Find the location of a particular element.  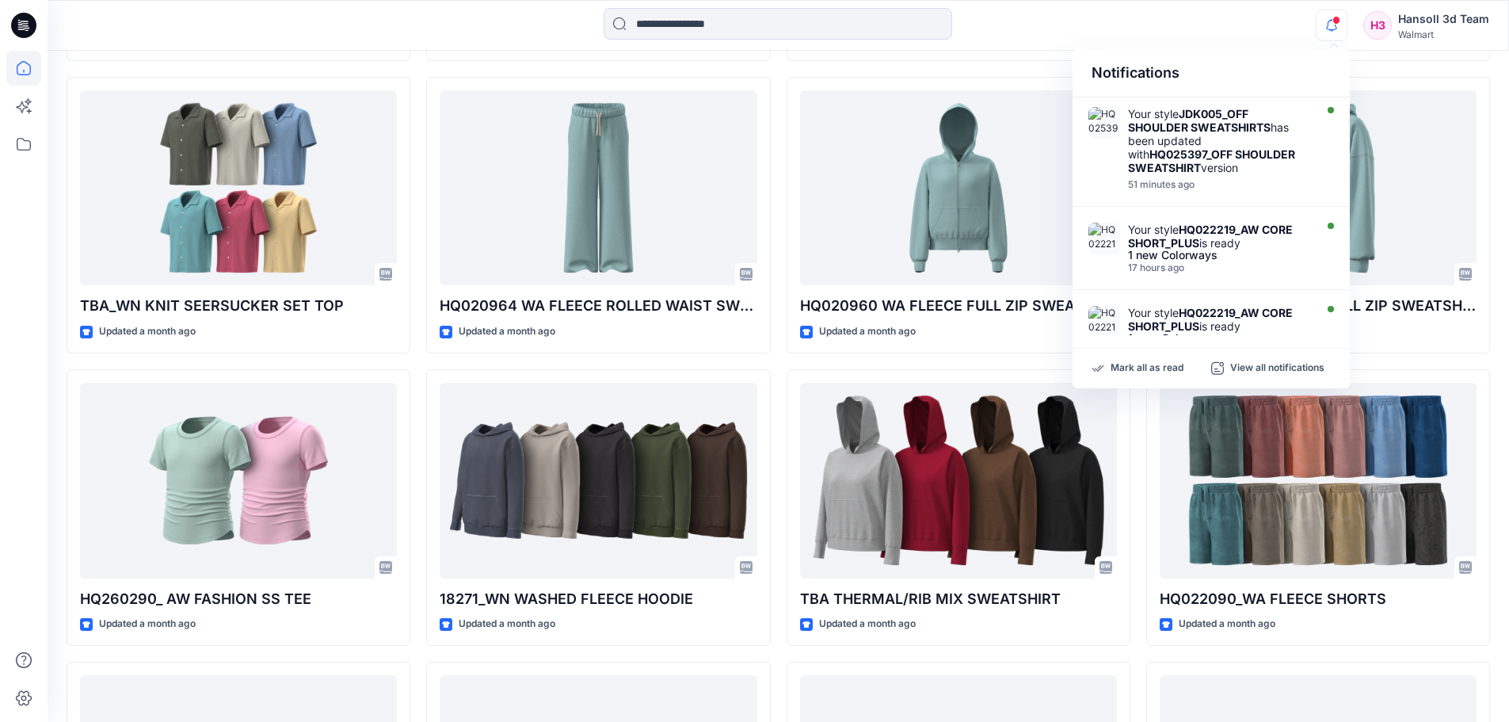

p: HQ020960 WA FLEECE FULL ZIP SWEATSHIRT ASTM FIT L(10/12) is located at coordinates (959, 306).